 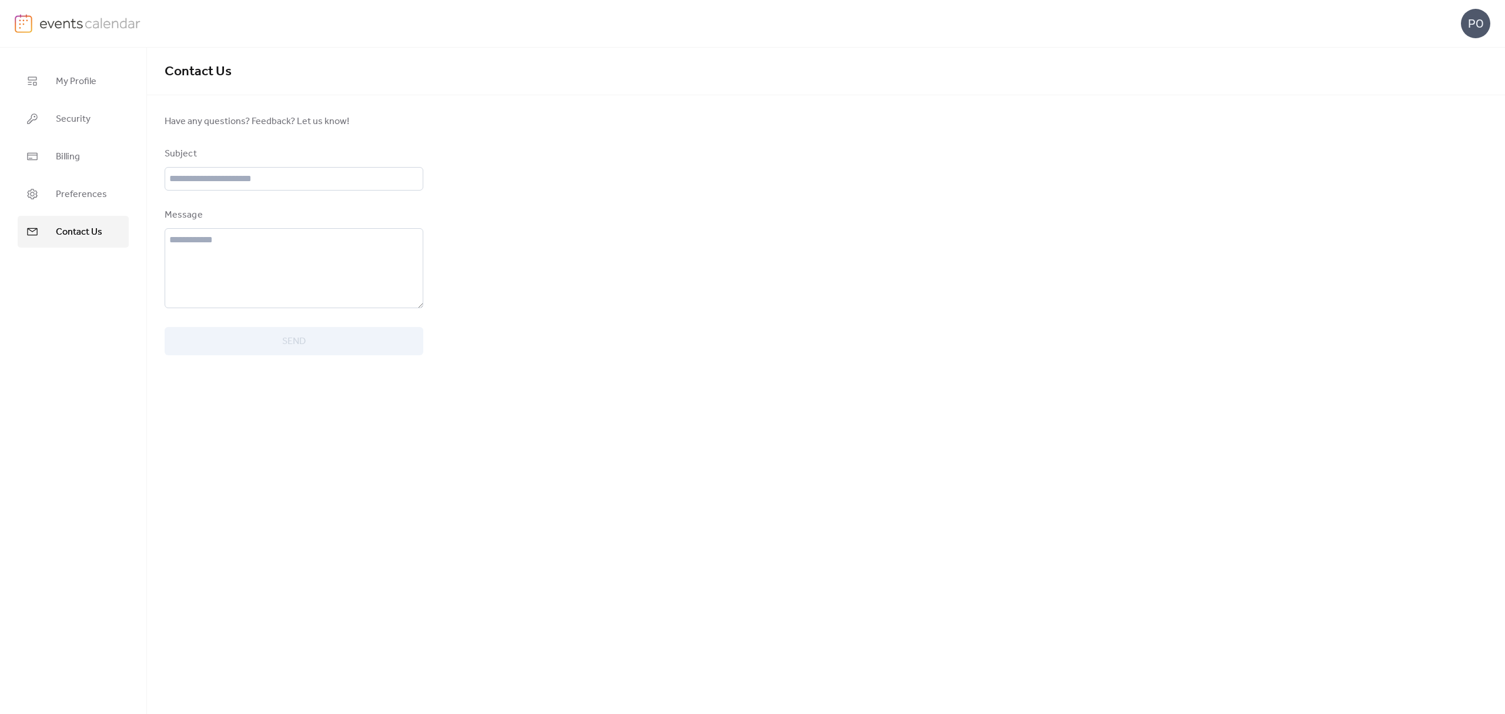 I want to click on span: Have any questions? Feedback? Let us know!, so click(x=294, y=122).